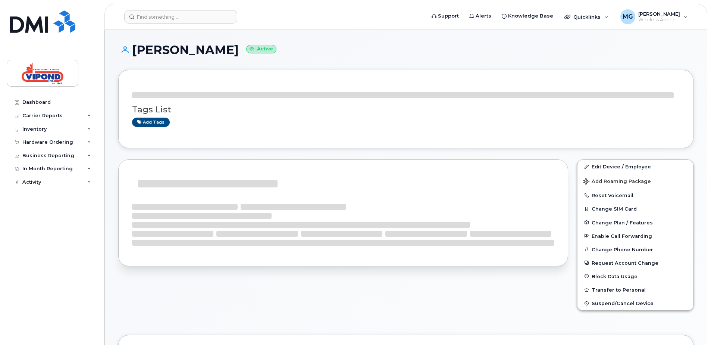 Image resolution: width=711 pixels, height=345 pixels. What do you see at coordinates (635, 303) in the screenshot?
I see `button: Suspend/Cancel Device` at bounding box center [635, 303].